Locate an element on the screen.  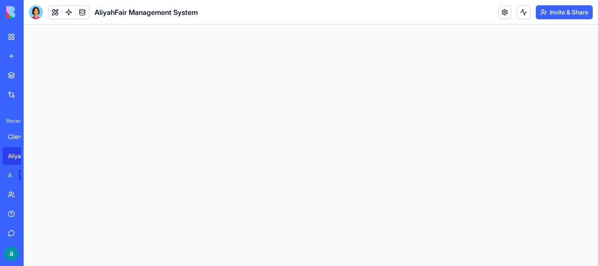
div: TRY is located at coordinates (25, 175).